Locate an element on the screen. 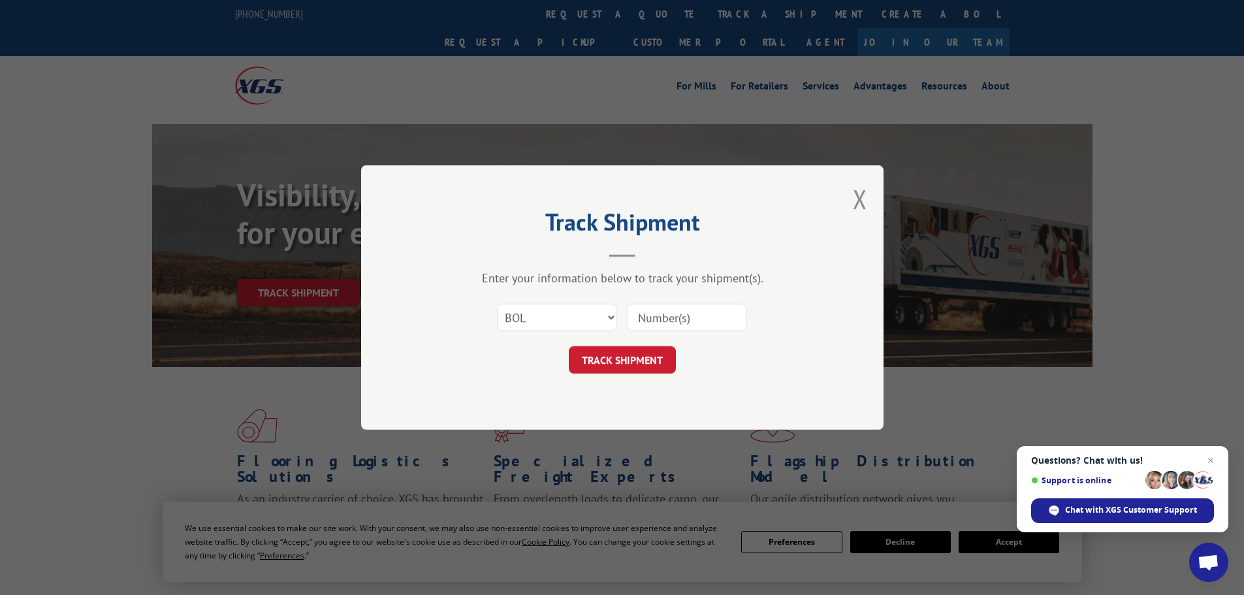  div: Enter your information below to track your shipment(s). is located at coordinates (622, 277).